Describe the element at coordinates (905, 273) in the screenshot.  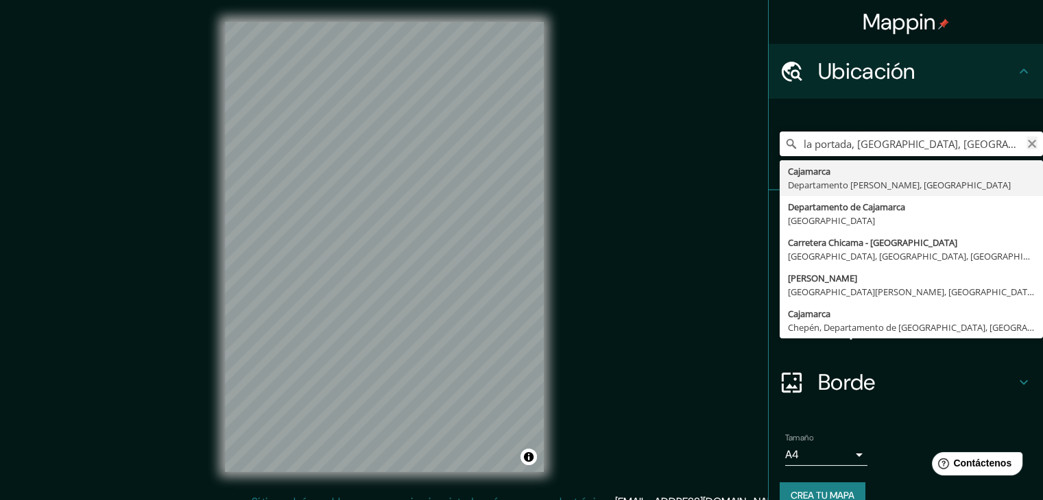
I see `div: Estilo` at that location.